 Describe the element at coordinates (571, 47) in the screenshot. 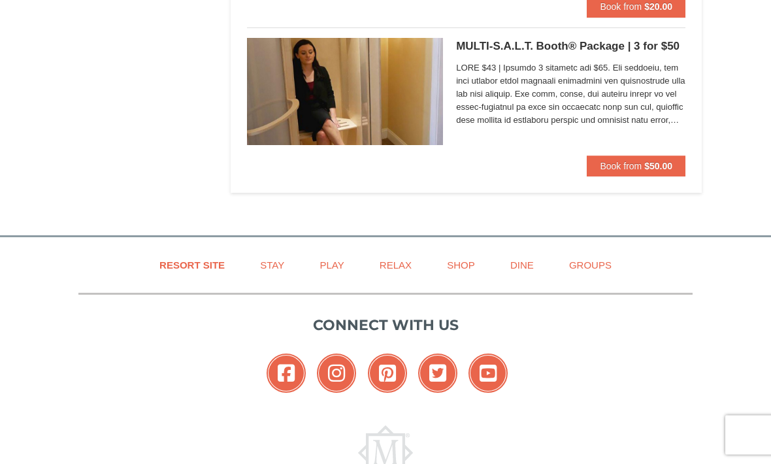

I see `h5: MULTI-S.A.L.T. Booth® Package | 3 for $50` at that location.